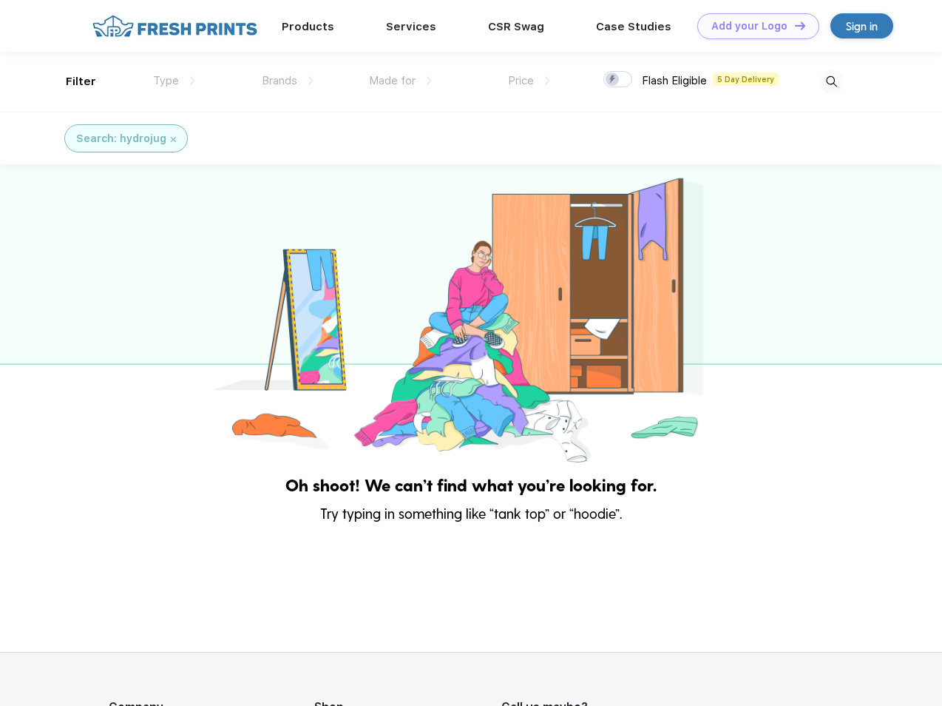  What do you see at coordinates (173, 139) in the screenshot?
I see `img: filter_cancel.svg` at bounding box center [173, 139].